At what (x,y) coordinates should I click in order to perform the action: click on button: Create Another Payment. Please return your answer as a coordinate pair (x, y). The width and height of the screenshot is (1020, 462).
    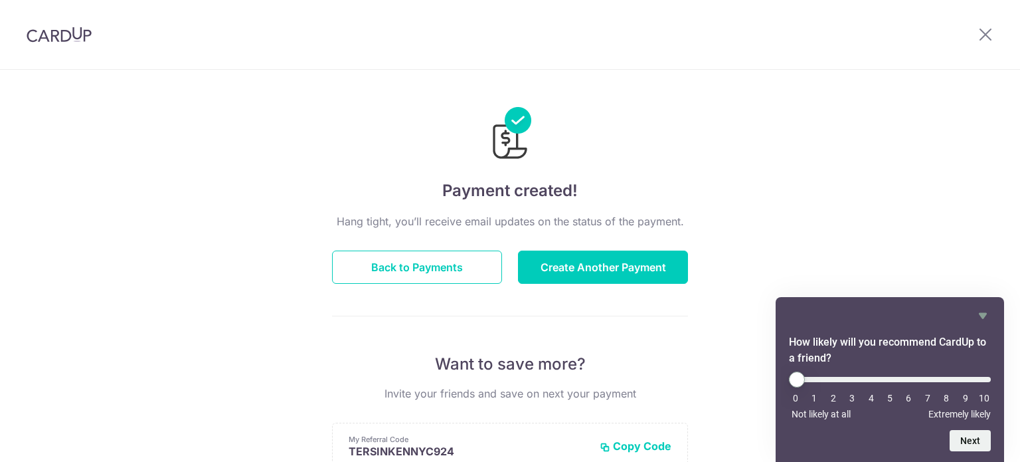
    Looking at the image, I should click on (603, 267).